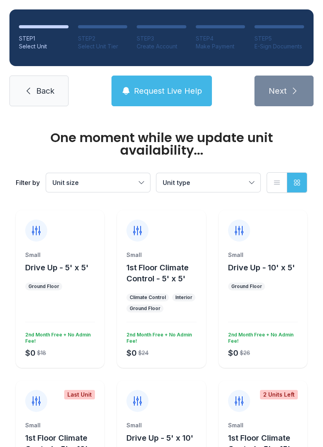  What do you see at coordinates (41, 353) in the screenshot?
I see `div: $18` at bounding box center [41, 353].